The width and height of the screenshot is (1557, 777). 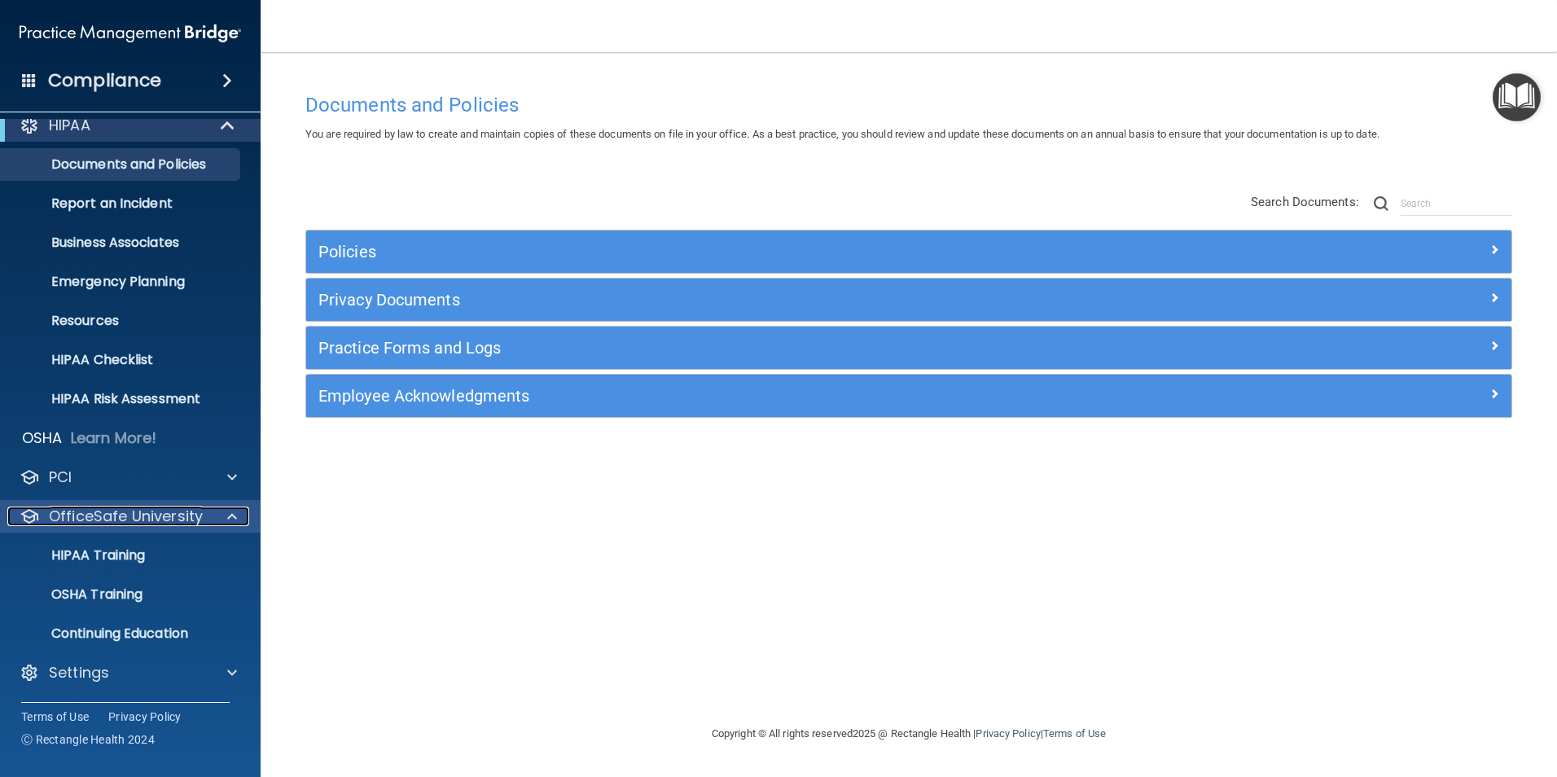 What do you see at coordinates (909, 105) in the screenshot?
I see `h4: Documents and Policies` at bounding box center [909, 105].